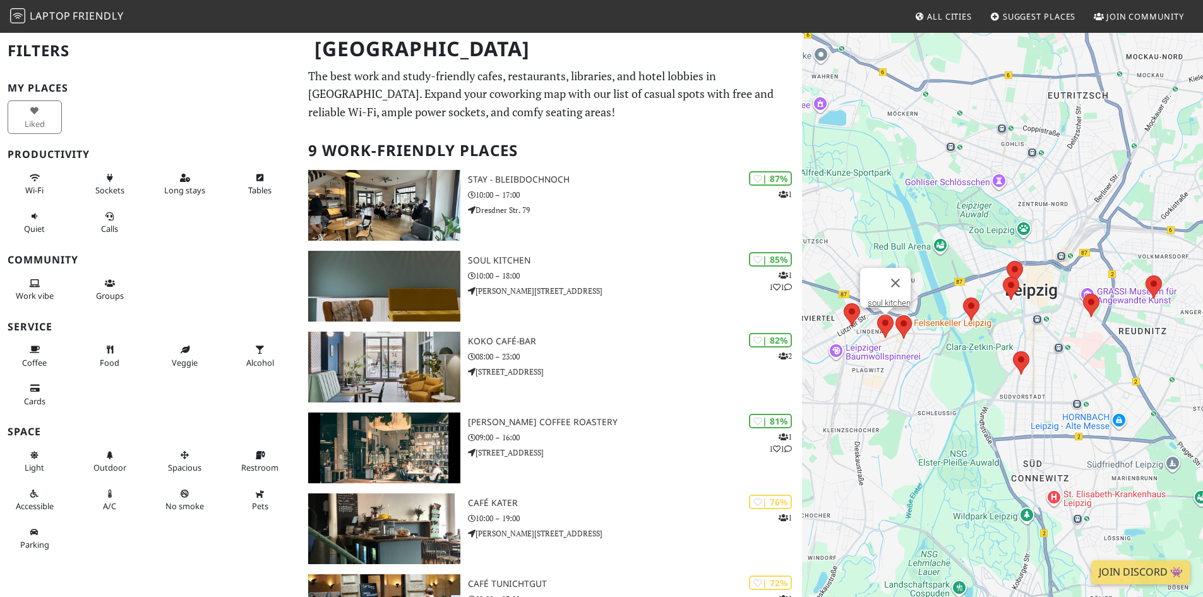 The height and width of the screenshot is (597, 1203). I want to click on span: Long stays, so click(184, 190).